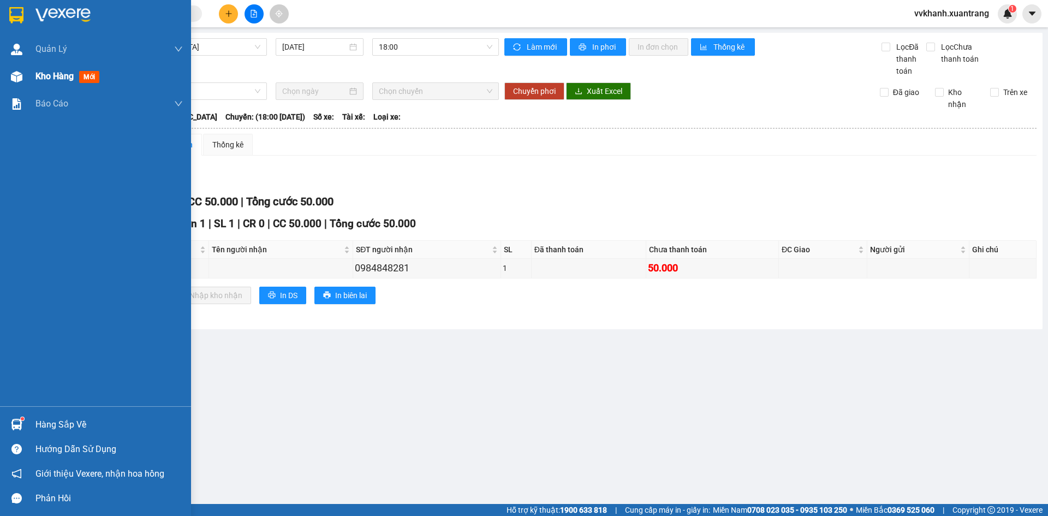 The width and height of the screenshot is (1048, 516). I want to click on th: SL, so click(517, 250).